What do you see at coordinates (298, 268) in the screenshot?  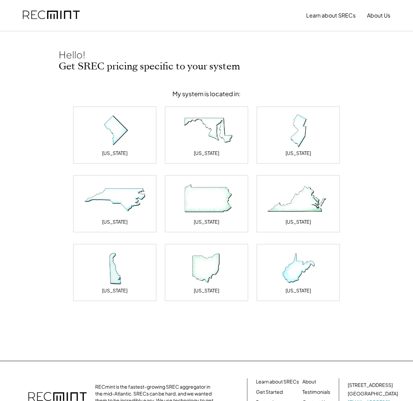 I see `img: West Virginia` at bounding box center [298, 268].